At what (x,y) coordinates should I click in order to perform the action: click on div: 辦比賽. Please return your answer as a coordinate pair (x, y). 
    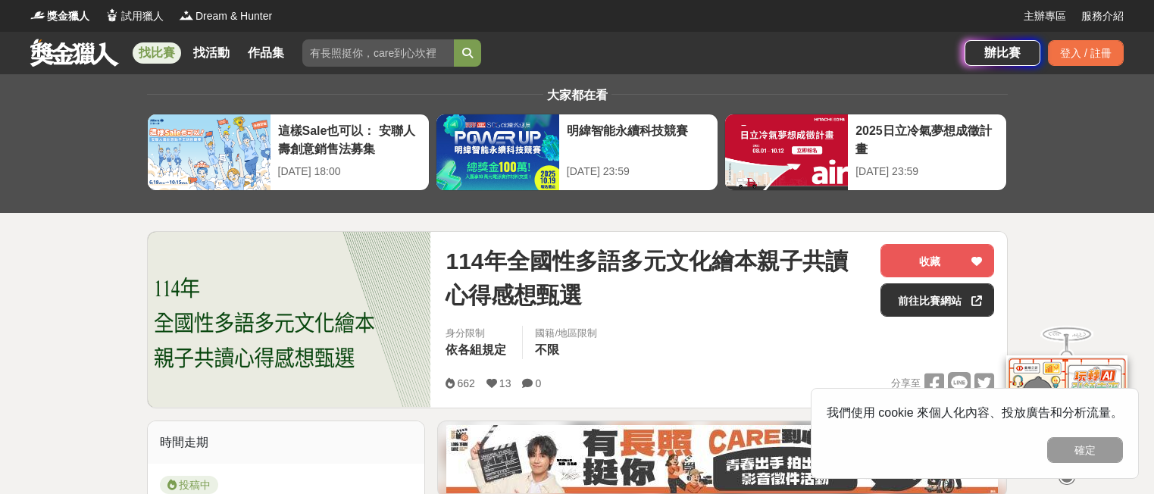
    Looking at the image, I should click on (1003, 53).